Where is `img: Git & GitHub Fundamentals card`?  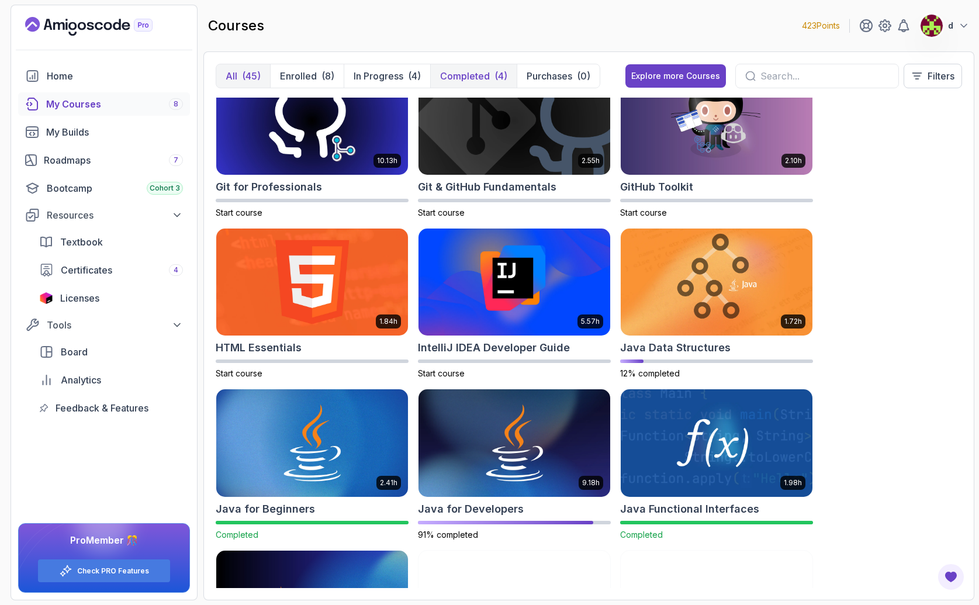 img: Git & GitHub Fundamentals card is located at coordinates (514, 121).